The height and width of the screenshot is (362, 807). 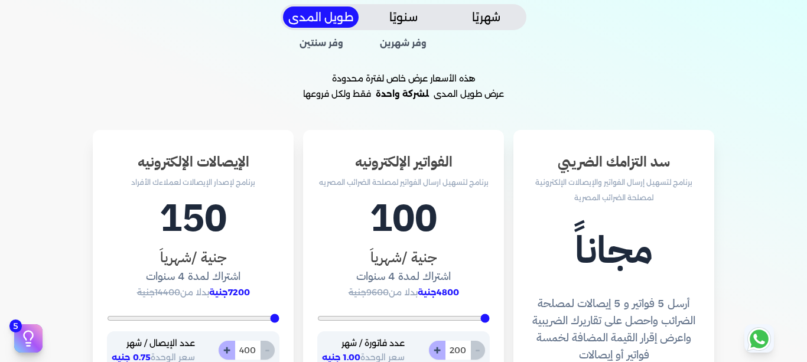 I want to click on p: برنامج لإصدار الإيصالات لعملاءك الأفراد, so click(x=193, y=183).